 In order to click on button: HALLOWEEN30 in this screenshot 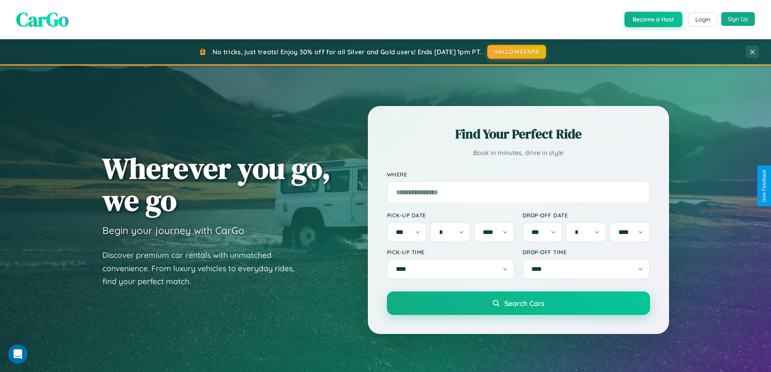, I will do `click(516, 52)`.